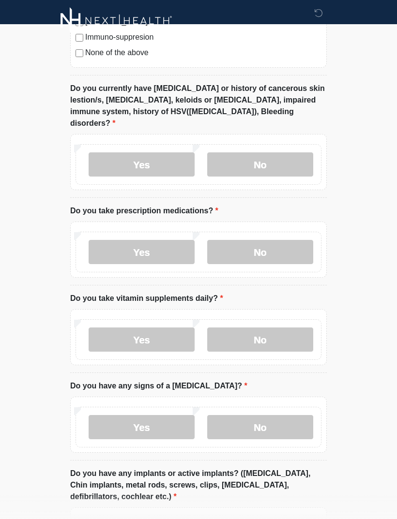  What do you see at coordinates (147, 298) in the screenshot?
I see `label: Do you take vitamin supplements daily?` at bounding box center [147, 298].